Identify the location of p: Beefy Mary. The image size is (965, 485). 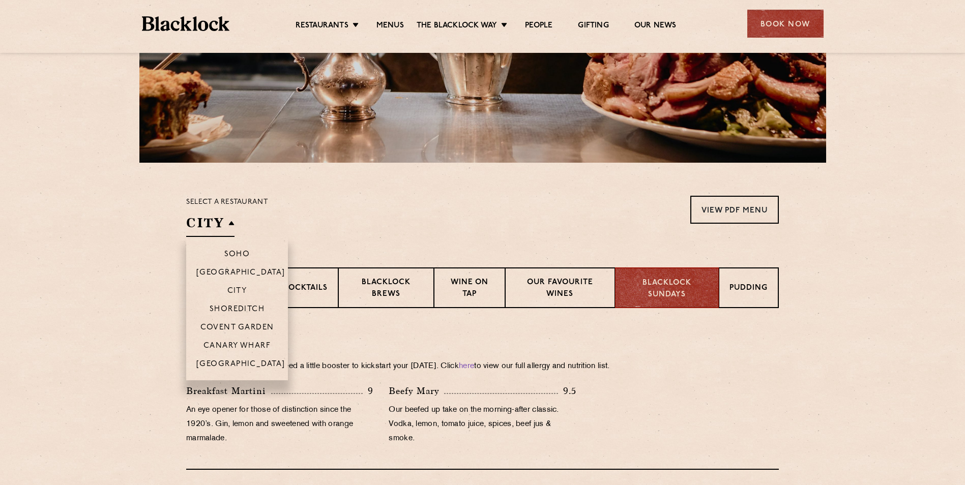
(416, 391).